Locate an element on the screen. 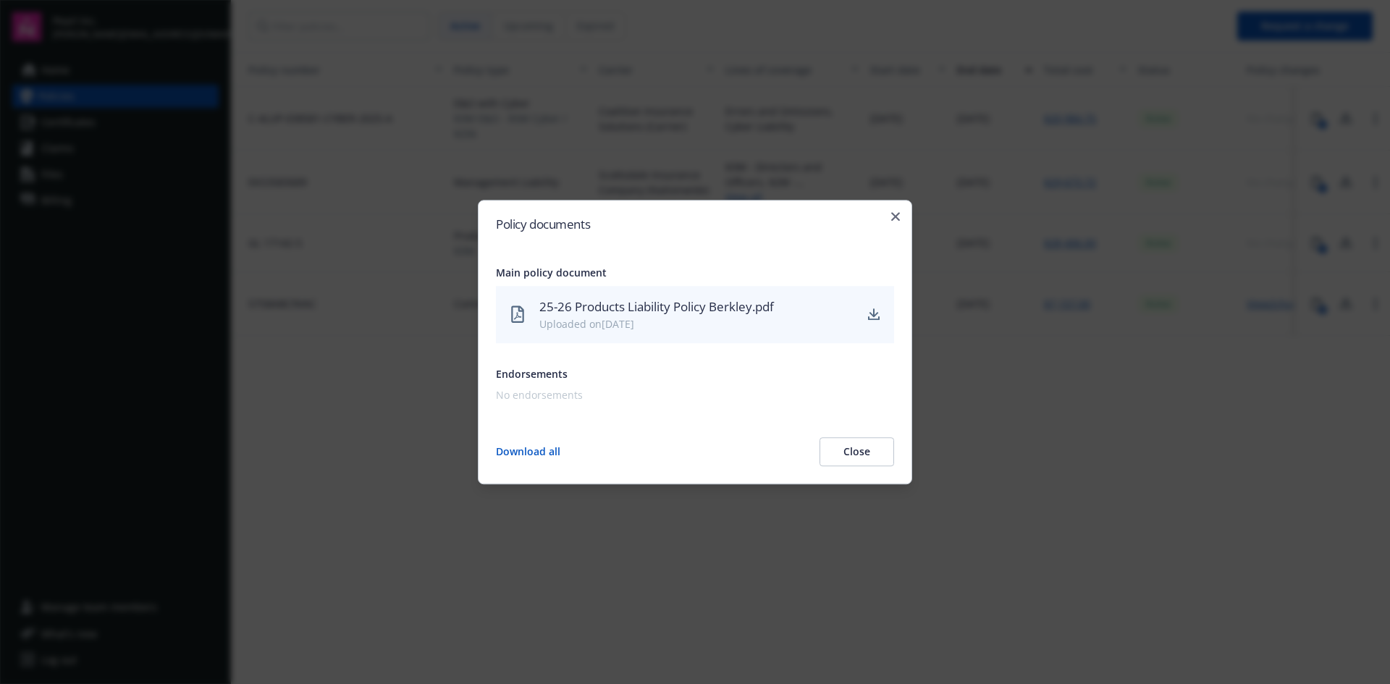 The width and height of the screenshot is (1390, 684). button: Close is located at coordinates (857, 452).